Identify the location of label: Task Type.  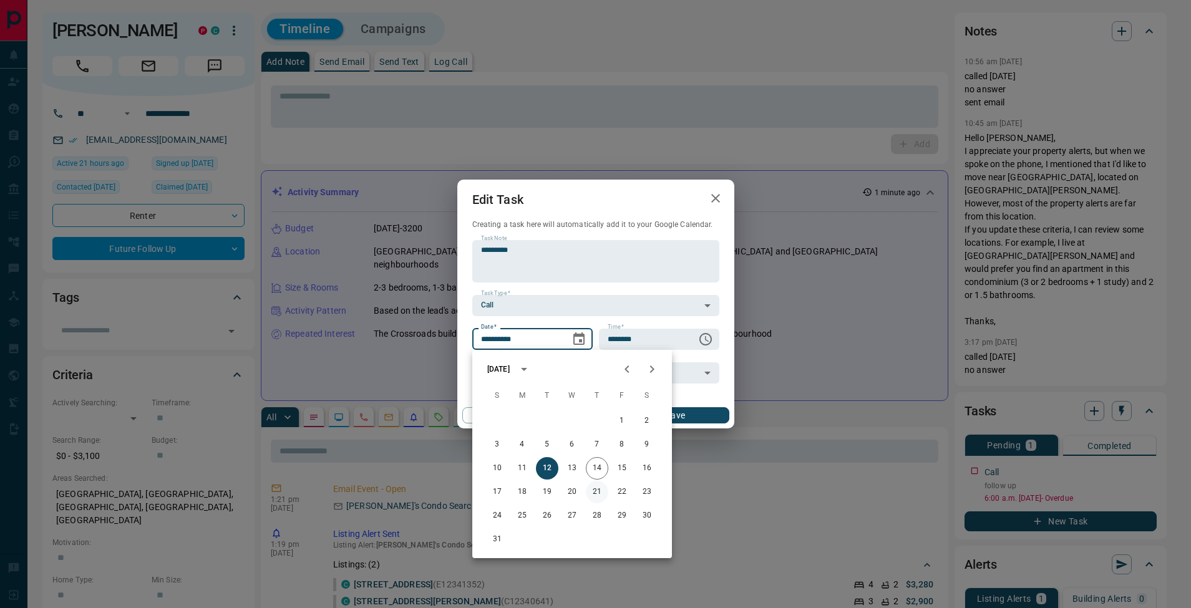
(495, 293).